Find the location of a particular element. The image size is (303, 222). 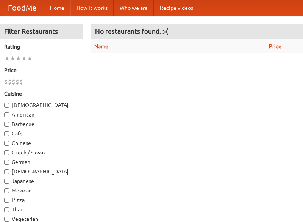

a: Recipe videos is located at coordinates (177, 8).